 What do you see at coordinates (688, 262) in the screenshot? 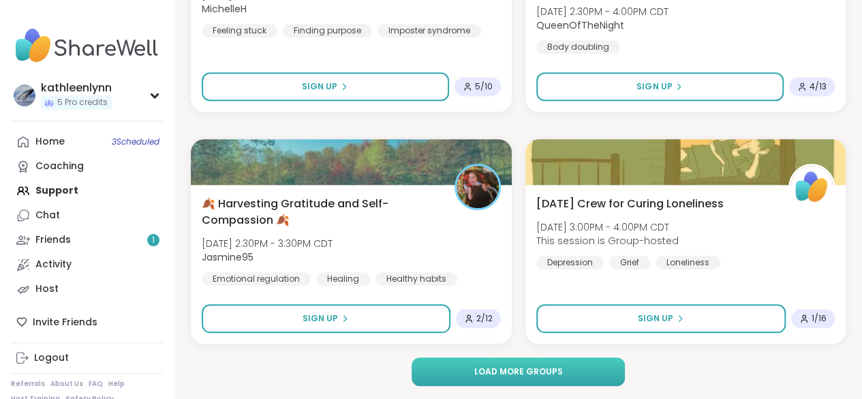
I see `div: Loneliness` at bounding box center [688, 262].